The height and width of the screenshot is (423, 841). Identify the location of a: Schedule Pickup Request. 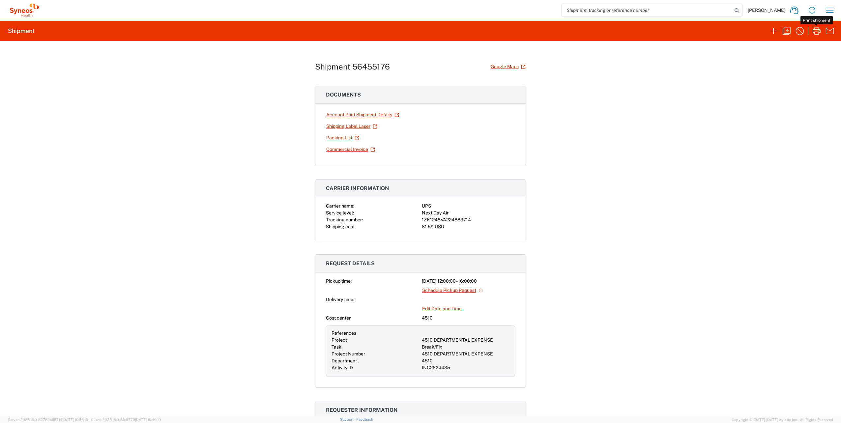
(453, 290).